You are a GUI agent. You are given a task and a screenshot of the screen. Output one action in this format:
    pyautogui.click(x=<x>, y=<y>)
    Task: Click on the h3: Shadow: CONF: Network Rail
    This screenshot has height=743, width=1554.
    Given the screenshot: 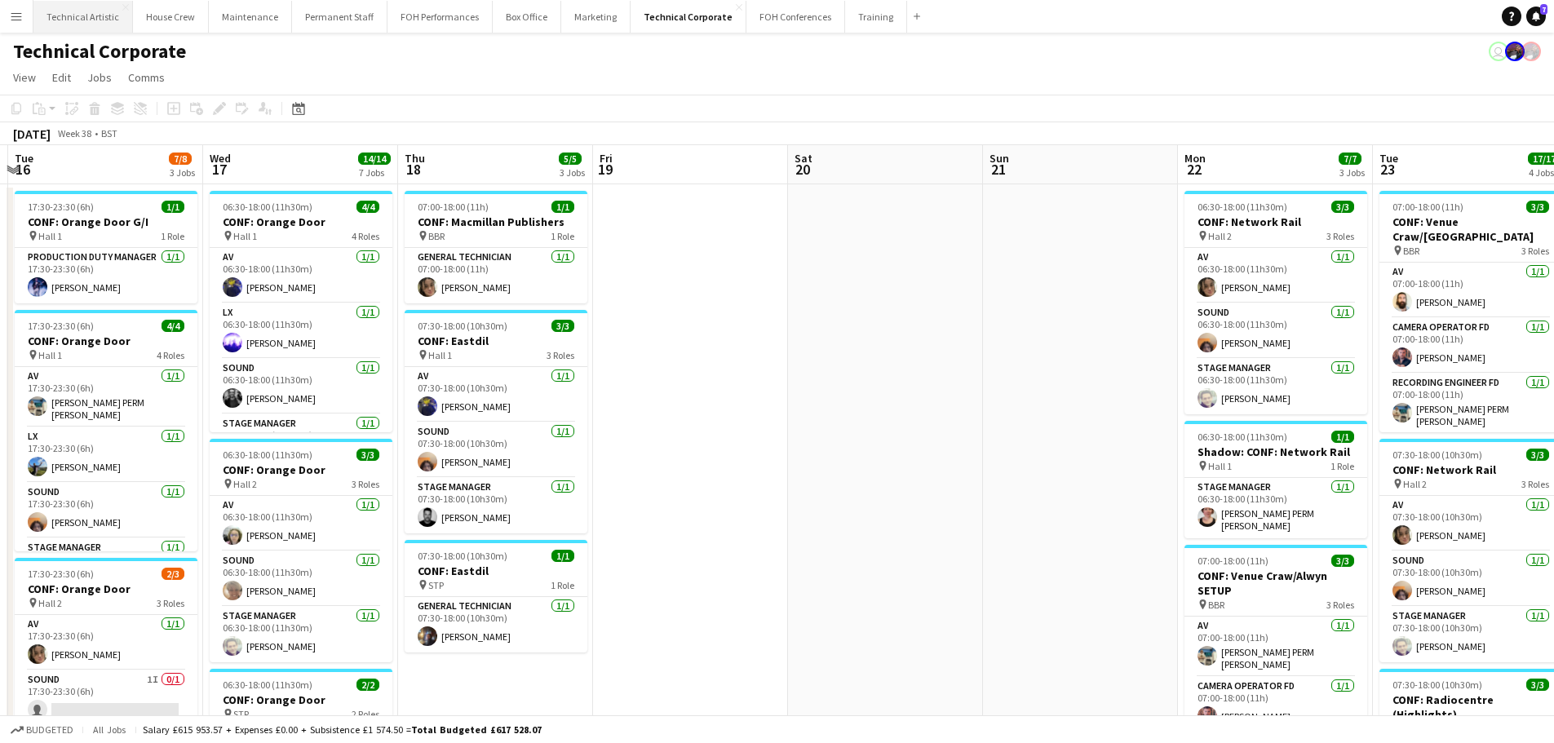 What is the action you would take?
    pyautogui.click(x=1276, y=452)
    